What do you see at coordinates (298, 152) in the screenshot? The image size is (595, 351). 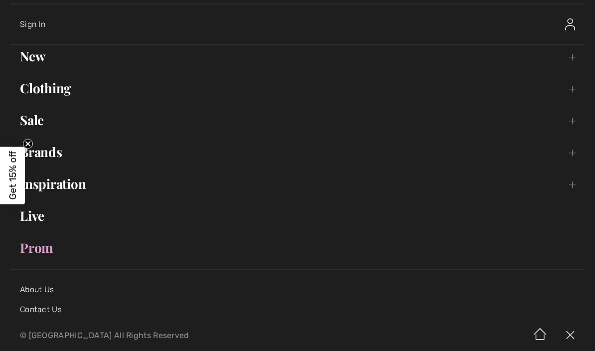 I see `a: Brands` at bounding box center [298, 152].